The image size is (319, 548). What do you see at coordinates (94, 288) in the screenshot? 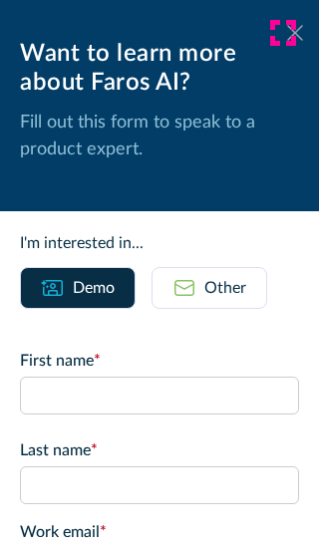
I see `div: Demo` at bounding box center [94, 288].